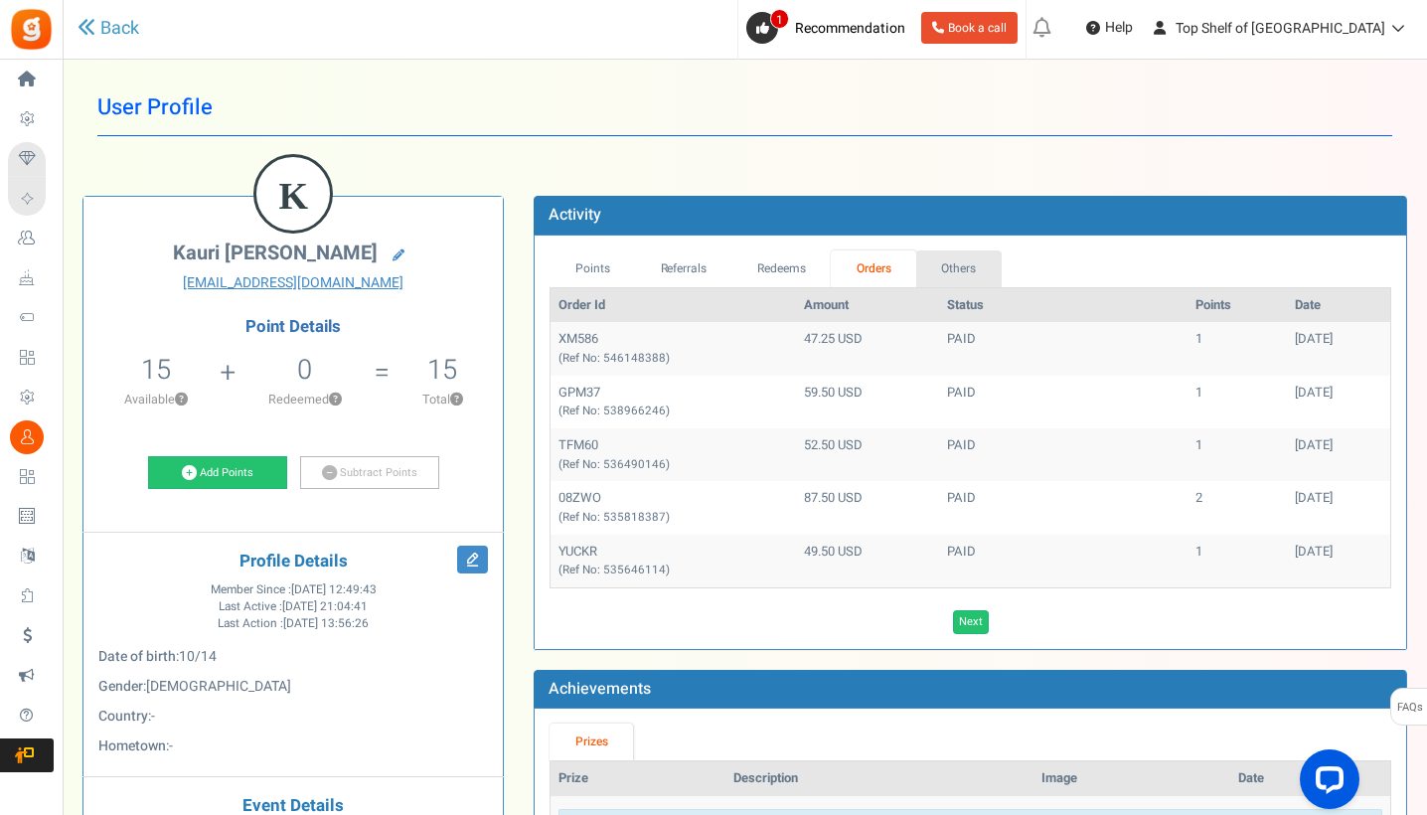 This screenshot has height=815, width=1427. Describe the element at coordinates (867, 507) in the screenshot. I see `td: 87.50 USD` at that location.